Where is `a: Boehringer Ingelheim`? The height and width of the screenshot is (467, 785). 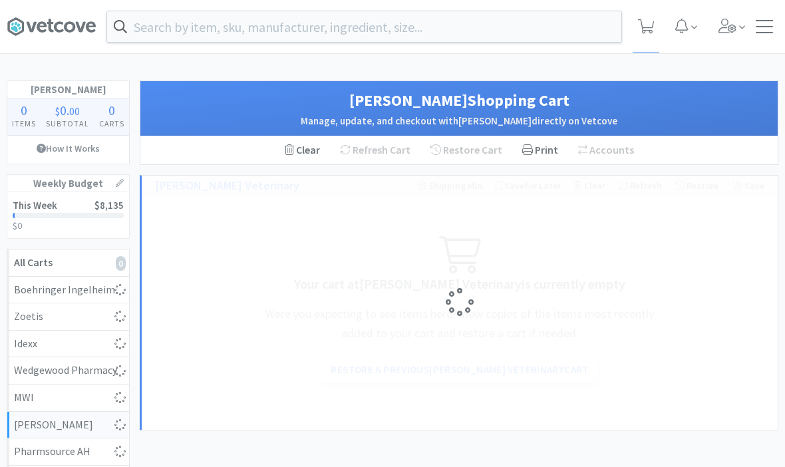 a: Boehringer Ingelheim is located at coordinates (68, 290).